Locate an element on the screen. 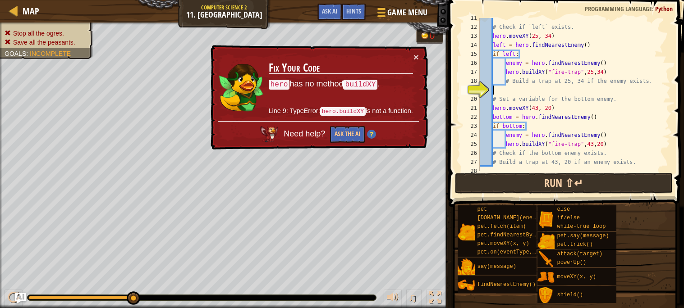  span: findNearestEnemy() is located at coordinates (506, 285).